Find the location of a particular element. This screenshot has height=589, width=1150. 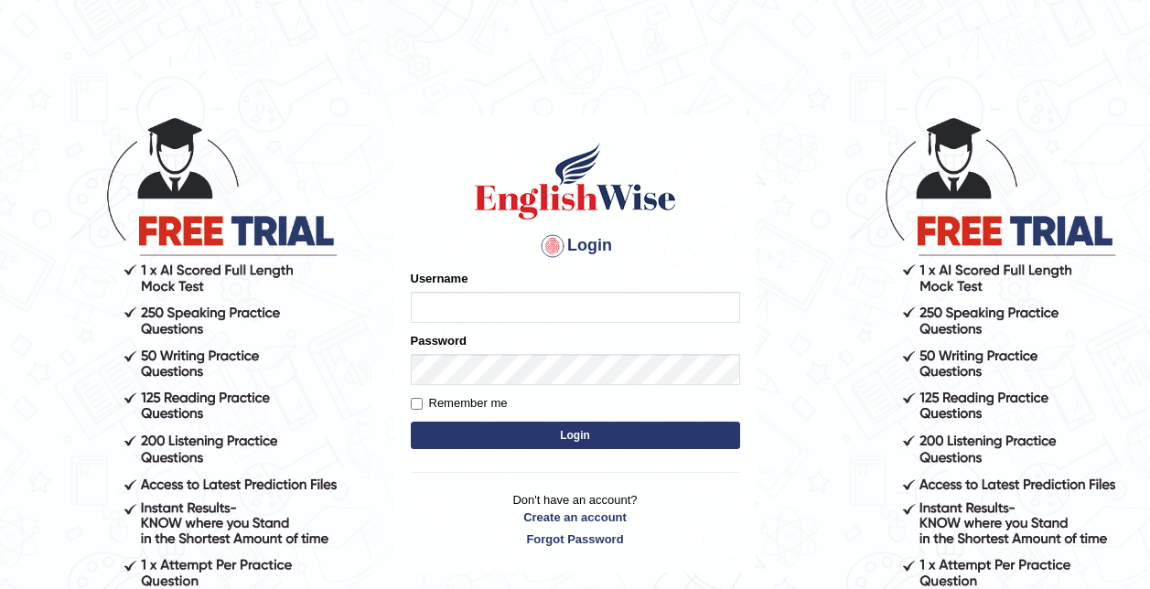

label: Password is located at coordinates (438, 340).